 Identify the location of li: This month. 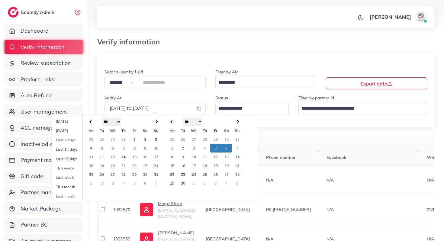
(73, 187).